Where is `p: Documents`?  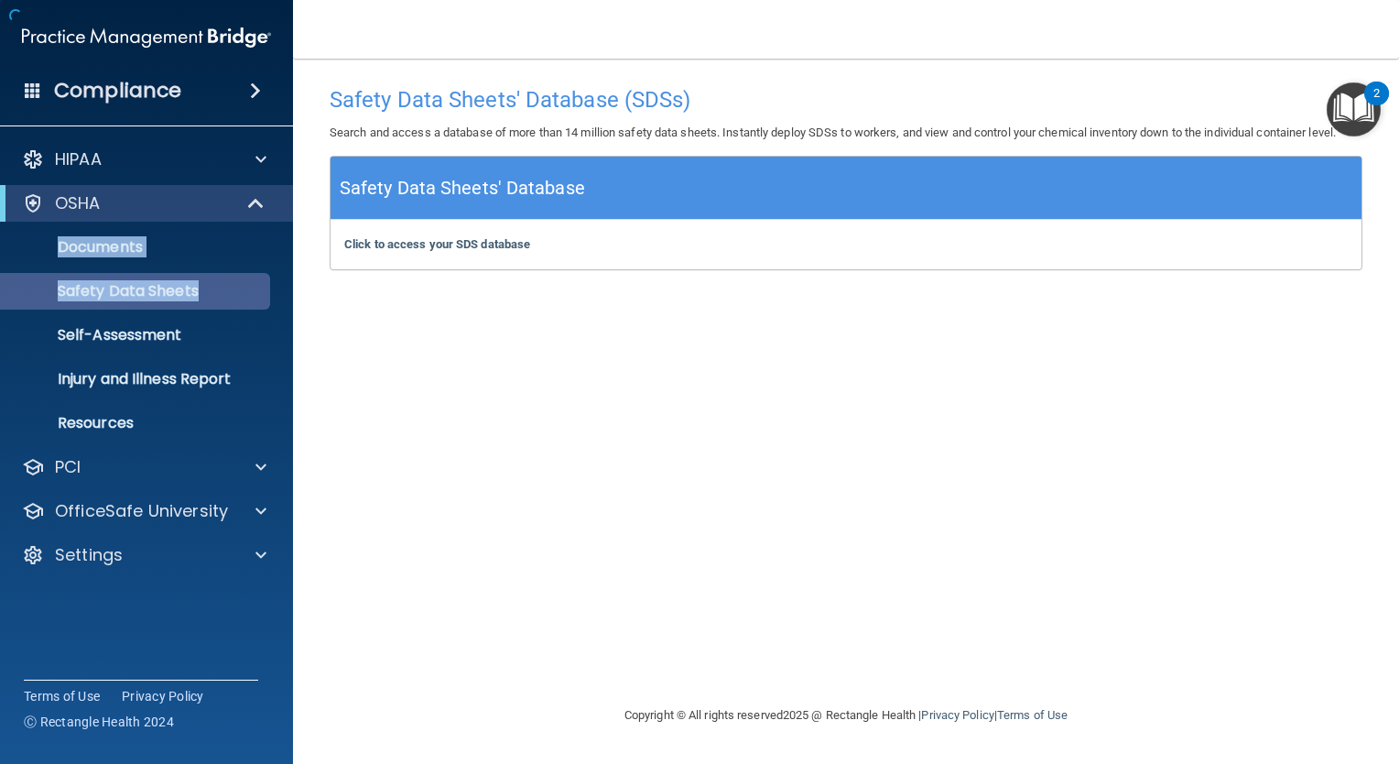
p: Documents is located at coordinates (136, 247).